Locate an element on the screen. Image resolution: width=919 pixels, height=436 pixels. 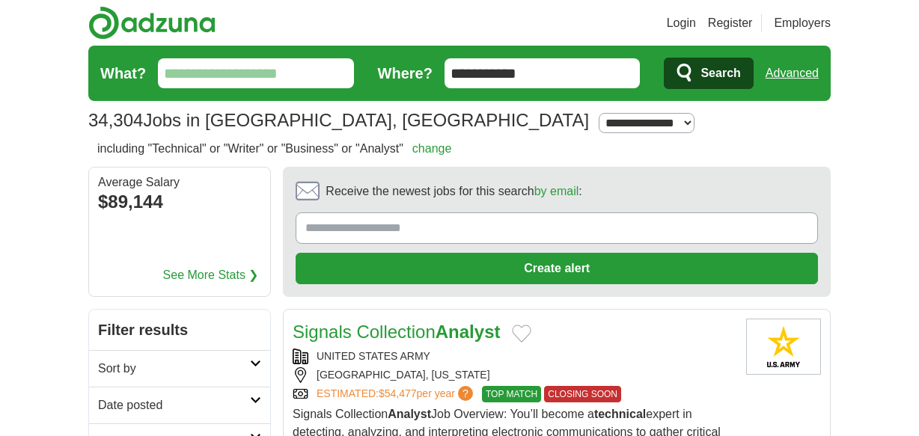
a: Login is located at coordinates (681, 23).